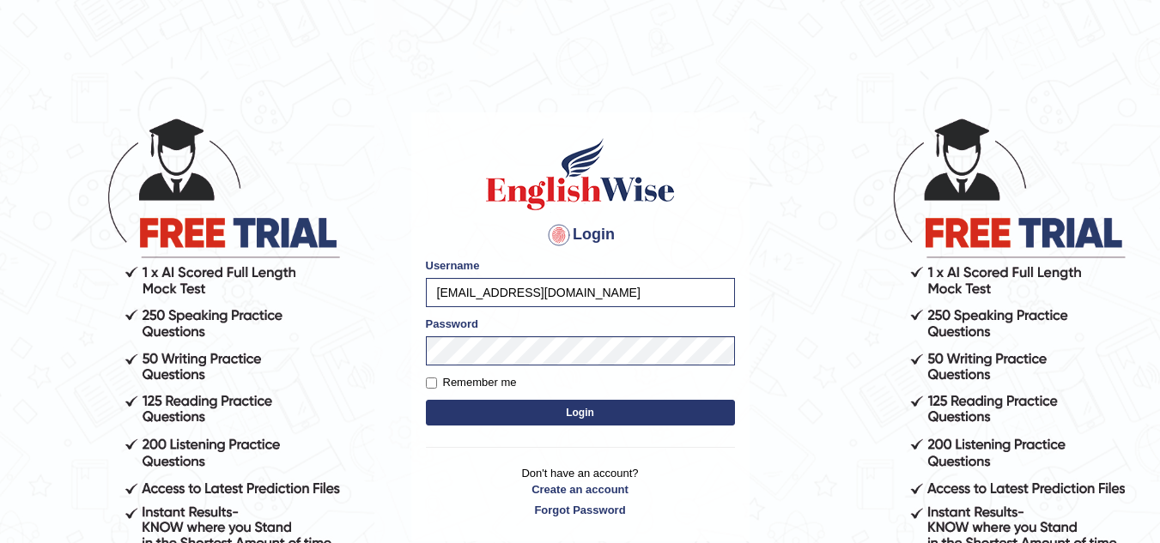 Image resolution: width=1160 pixels, height=543 pixels. I want to click on button: Login, so click(580, 413).